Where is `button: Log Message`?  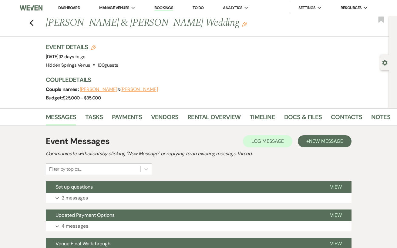
button: Log Message is located at coordinates (267, 141).